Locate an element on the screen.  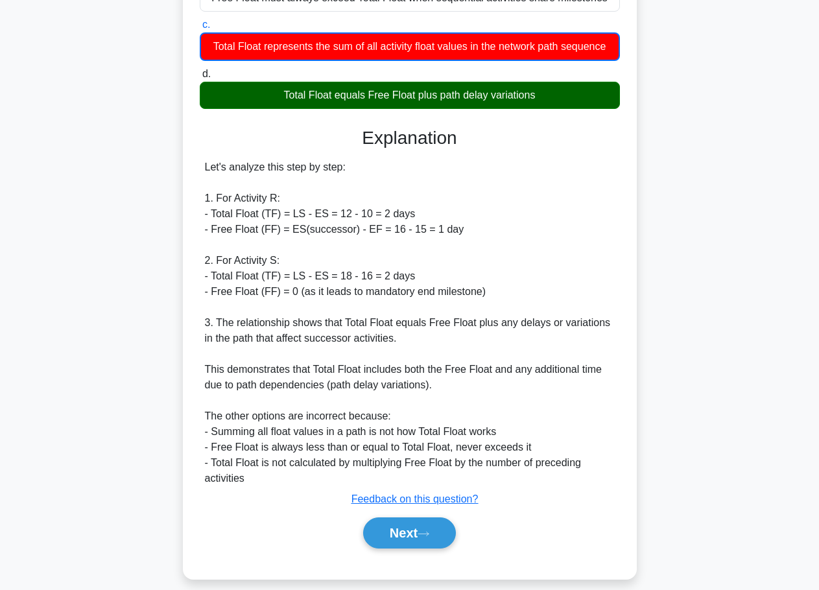
u: Feedback on this question? is located at coordinates (415, 499).